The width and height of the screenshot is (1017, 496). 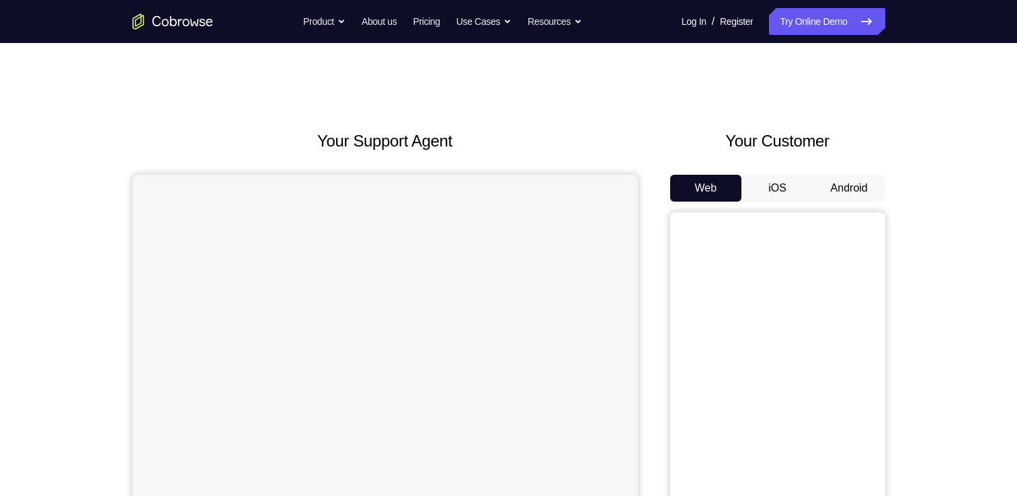 What do you see at coordinates (385, 141) in the screenshot?
I see `h2: Your Support Agent` at bounding box center [385, 141].